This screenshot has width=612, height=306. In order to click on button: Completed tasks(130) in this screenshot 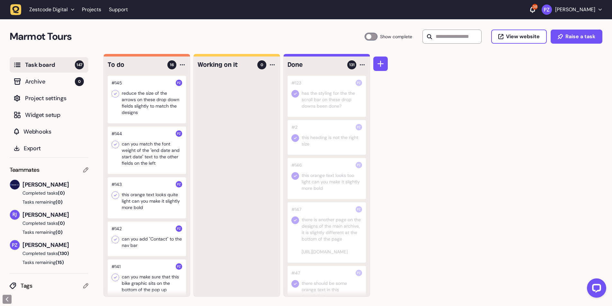, I will do `click(46, 253)`.